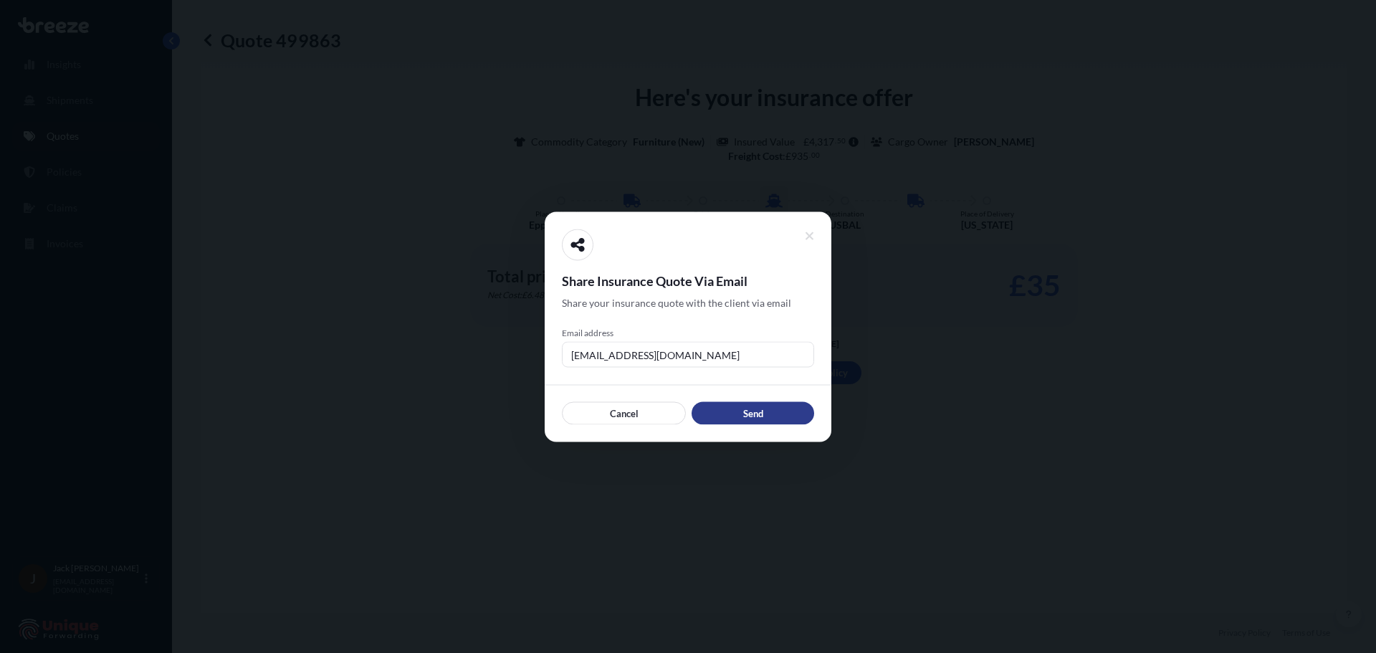 The width and height of the screenshot is (1376, 653). What do you see at coordinates (688, 354) in the screenshot?
I see `input: example@gmail.com` at bounding box center [688, 354].